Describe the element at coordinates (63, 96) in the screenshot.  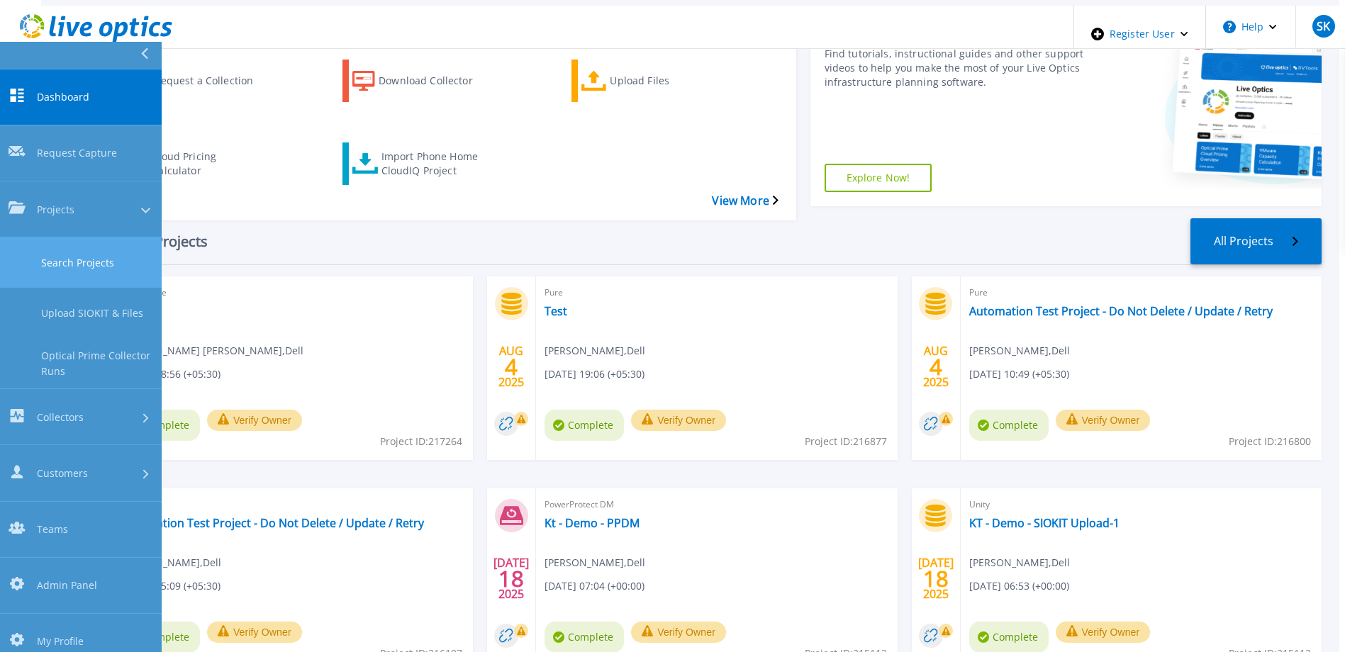
I see `span: Dashboard` at that location.